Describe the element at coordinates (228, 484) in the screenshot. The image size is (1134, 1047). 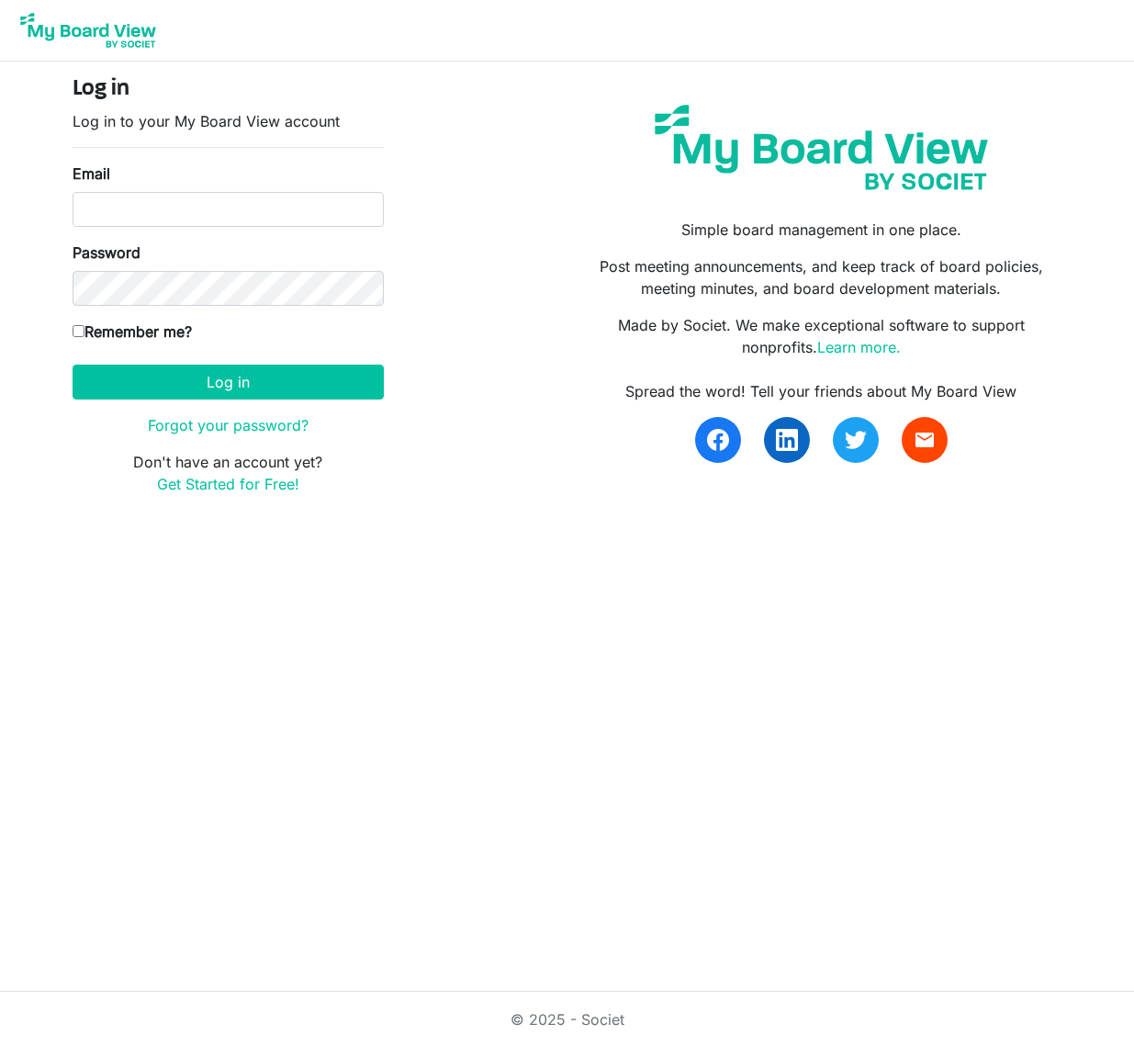
I see `a: Get Started for Free!` at that location.